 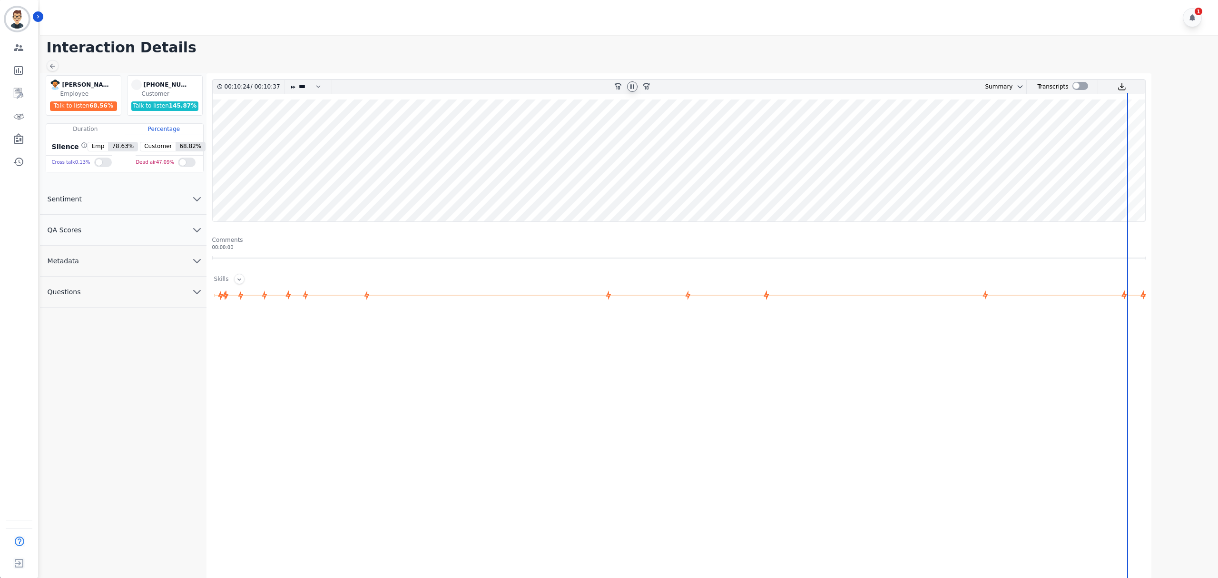 What do you see at coordinates (123, 147) in the screenshot?
I see `span: 78.63 %` at bounding box center [123, 147].